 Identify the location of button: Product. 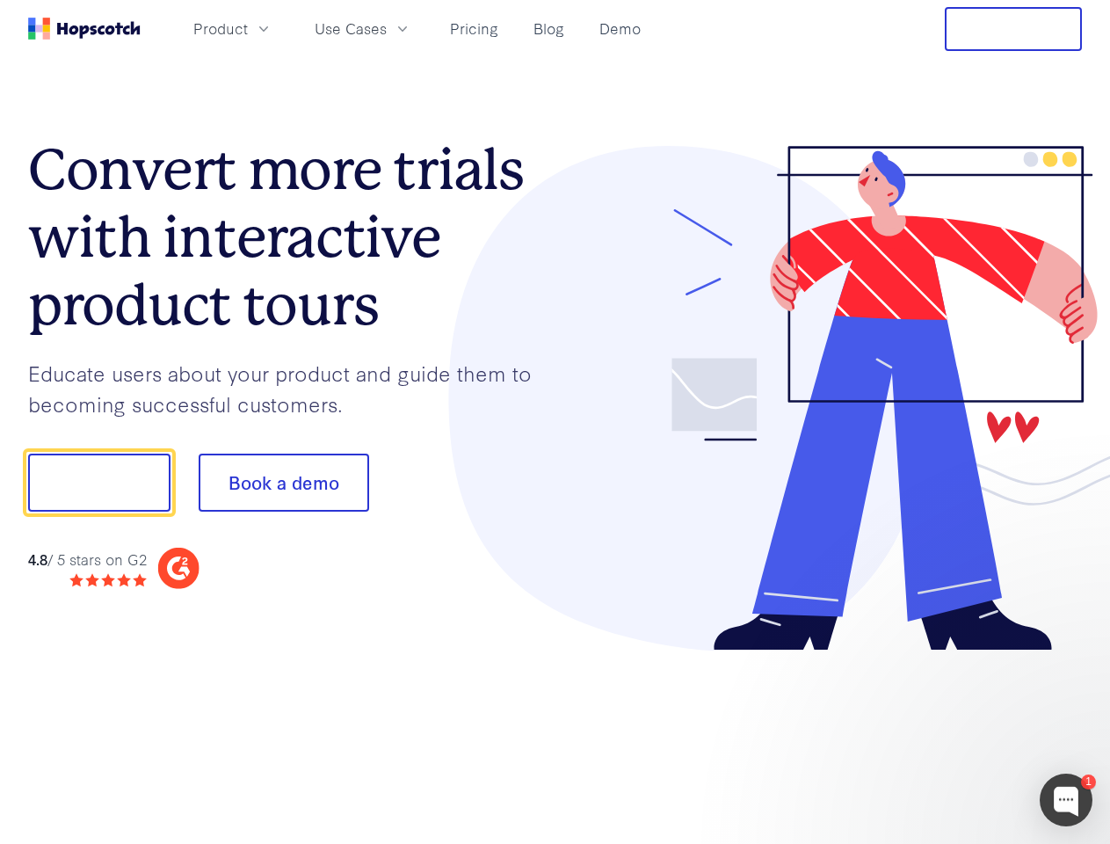
(233, 28).